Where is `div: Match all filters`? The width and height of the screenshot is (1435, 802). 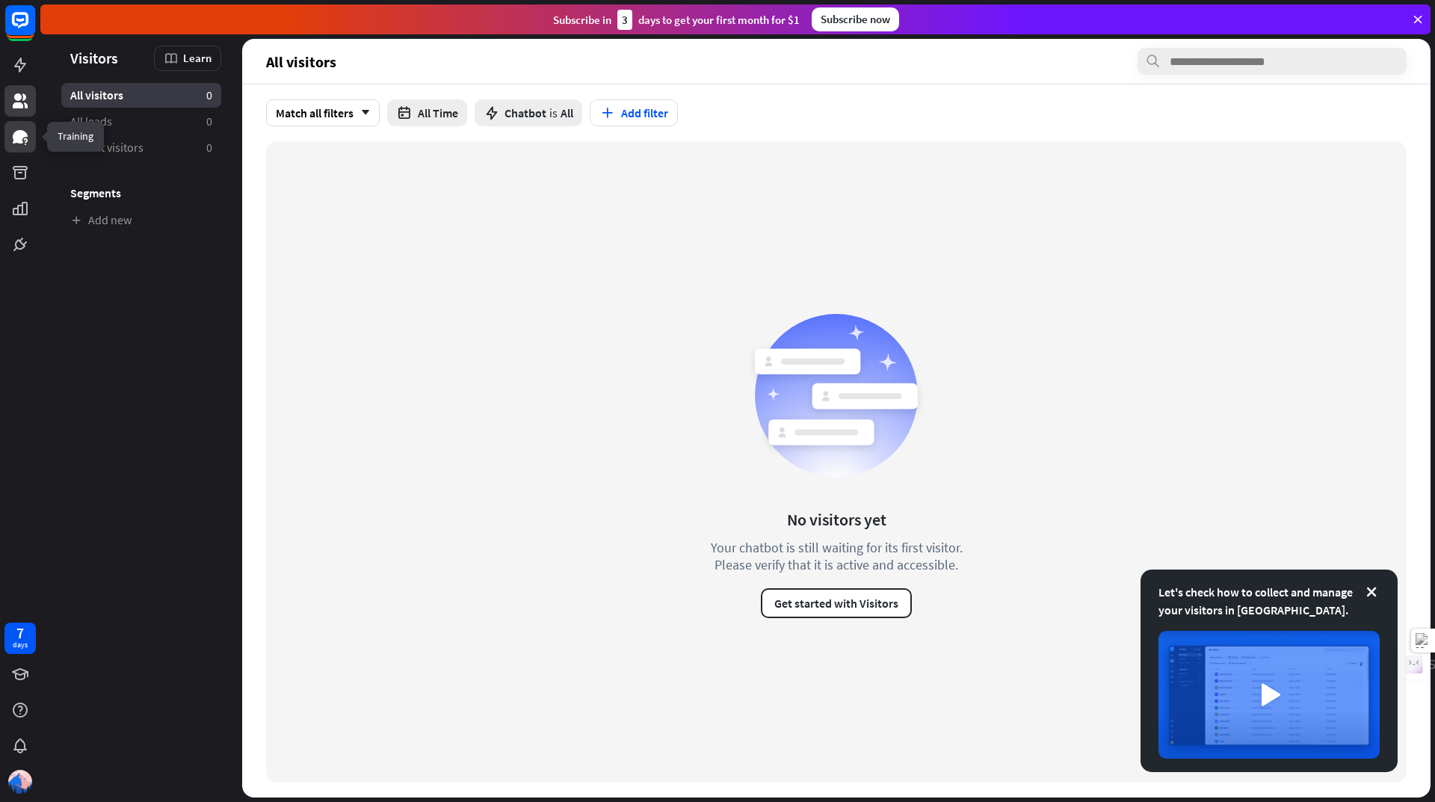 div: Match all filters is located at coordinates (323, 113).